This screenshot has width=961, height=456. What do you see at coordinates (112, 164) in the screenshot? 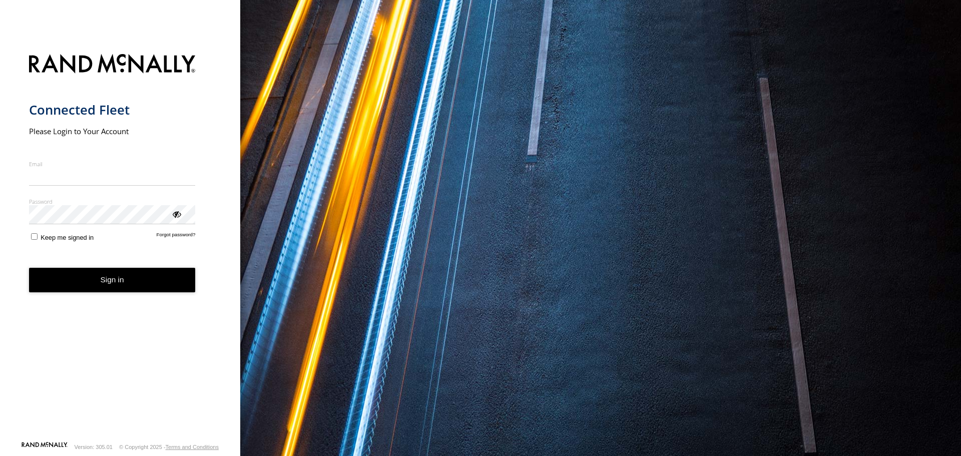
I see `label: Email` at bounding box center [112, 164].